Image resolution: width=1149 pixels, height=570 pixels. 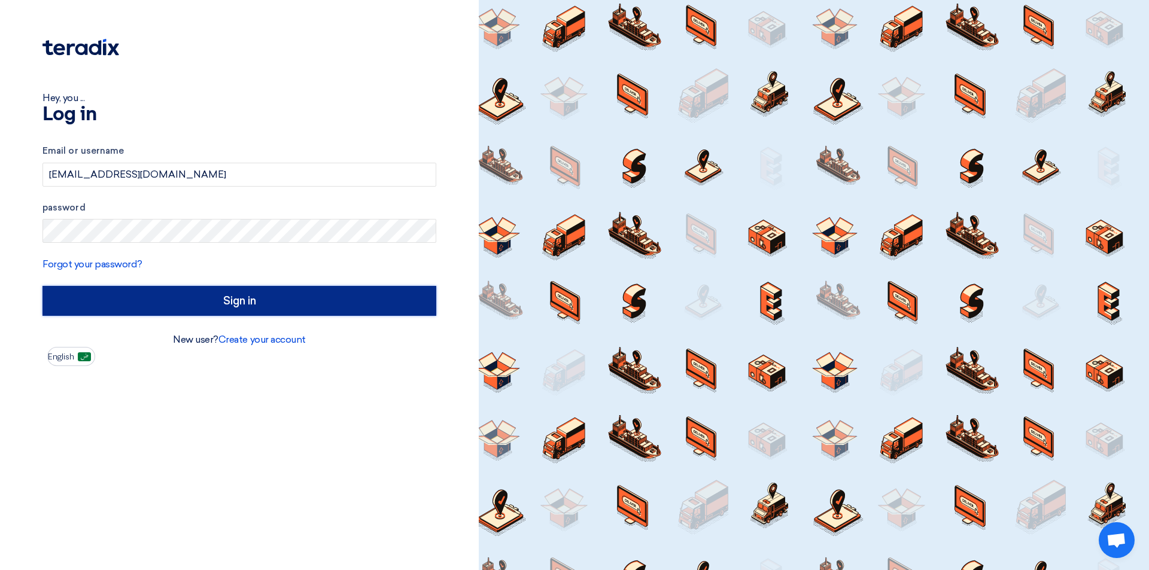 What do you see at coordinates (64, 208) in the screenshot?
I see `font: password` at bounding box center [64, 208].